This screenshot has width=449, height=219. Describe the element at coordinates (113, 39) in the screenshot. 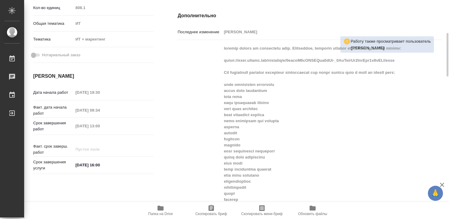

I see `div: ИТ + маркетинг` at that location.